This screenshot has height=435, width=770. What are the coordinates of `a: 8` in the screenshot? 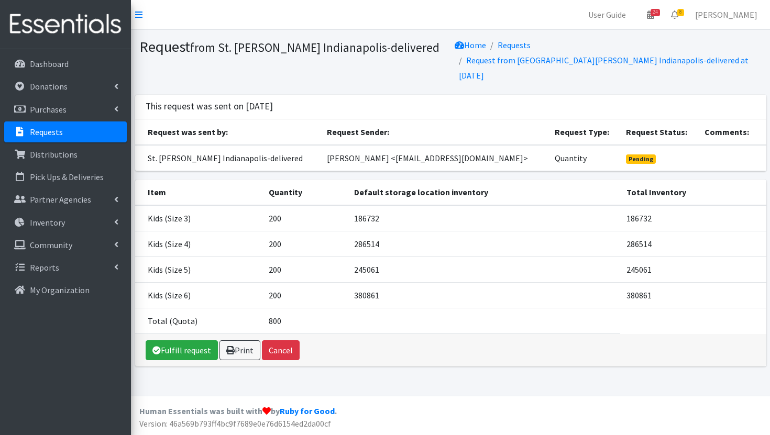 It's located at (674, 15).